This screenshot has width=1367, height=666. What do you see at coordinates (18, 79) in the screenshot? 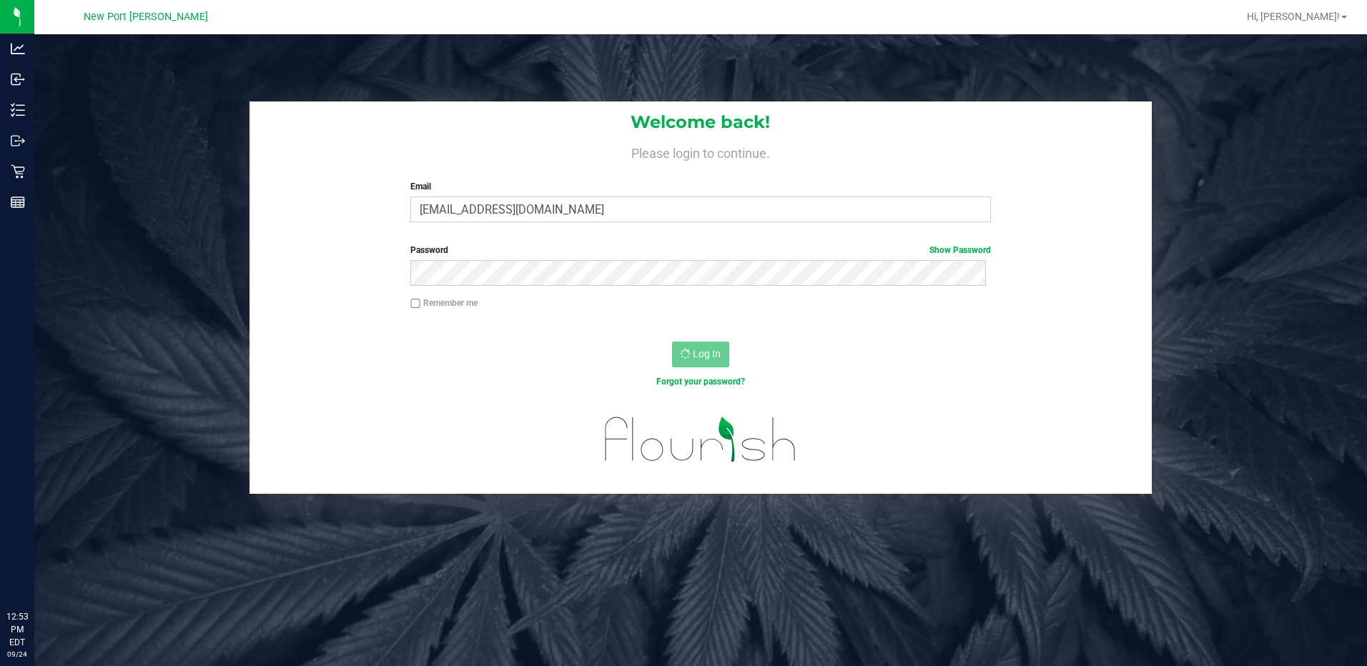
I see `inline-svg: Inbound` at bounding box center [18, 79].